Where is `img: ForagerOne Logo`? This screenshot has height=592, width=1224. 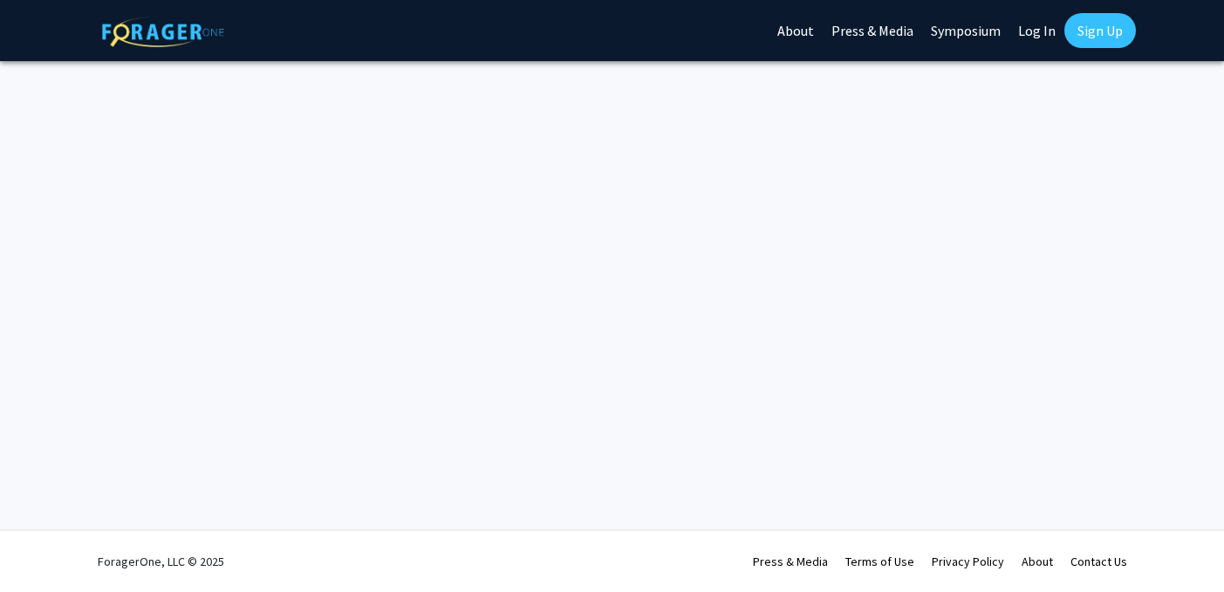 img: ForagerOne Logo is located at coordinates (163, 31).